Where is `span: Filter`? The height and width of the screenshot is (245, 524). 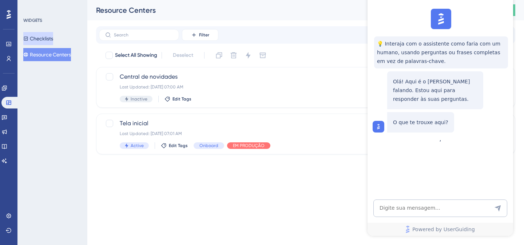
span: Filter is located at coordinates (204, 35).